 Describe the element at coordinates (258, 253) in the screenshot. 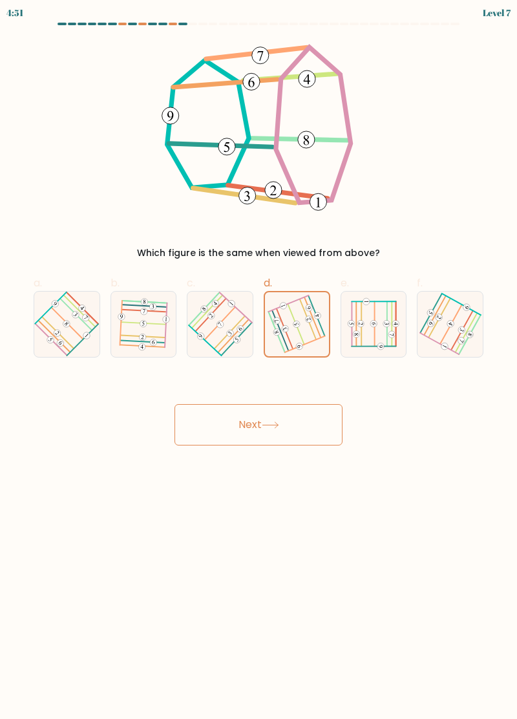

I see `div: Which figure is the same when viewed from above?` at that location.